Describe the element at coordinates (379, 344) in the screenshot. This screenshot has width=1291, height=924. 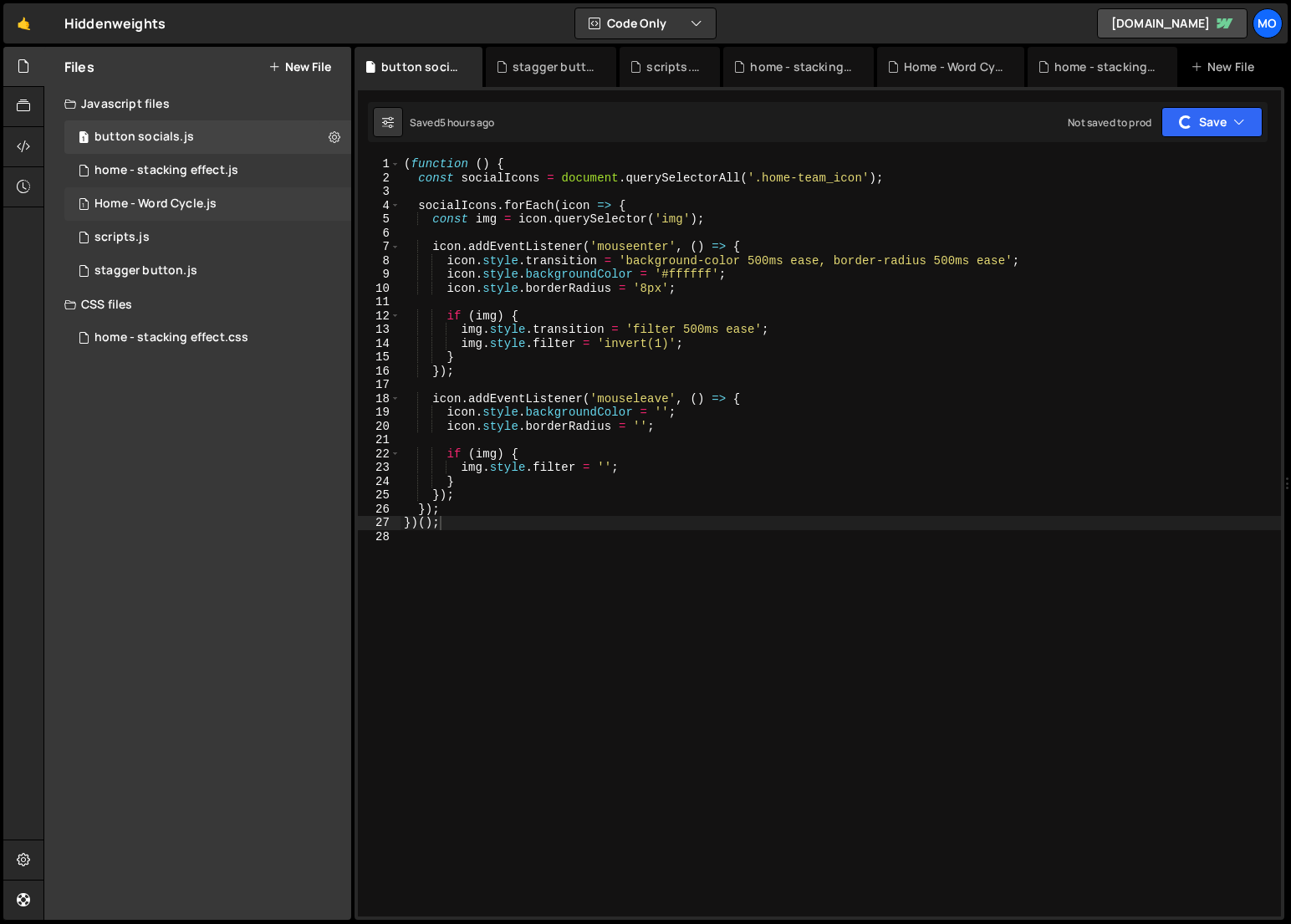
I see `div: 14` at that location.